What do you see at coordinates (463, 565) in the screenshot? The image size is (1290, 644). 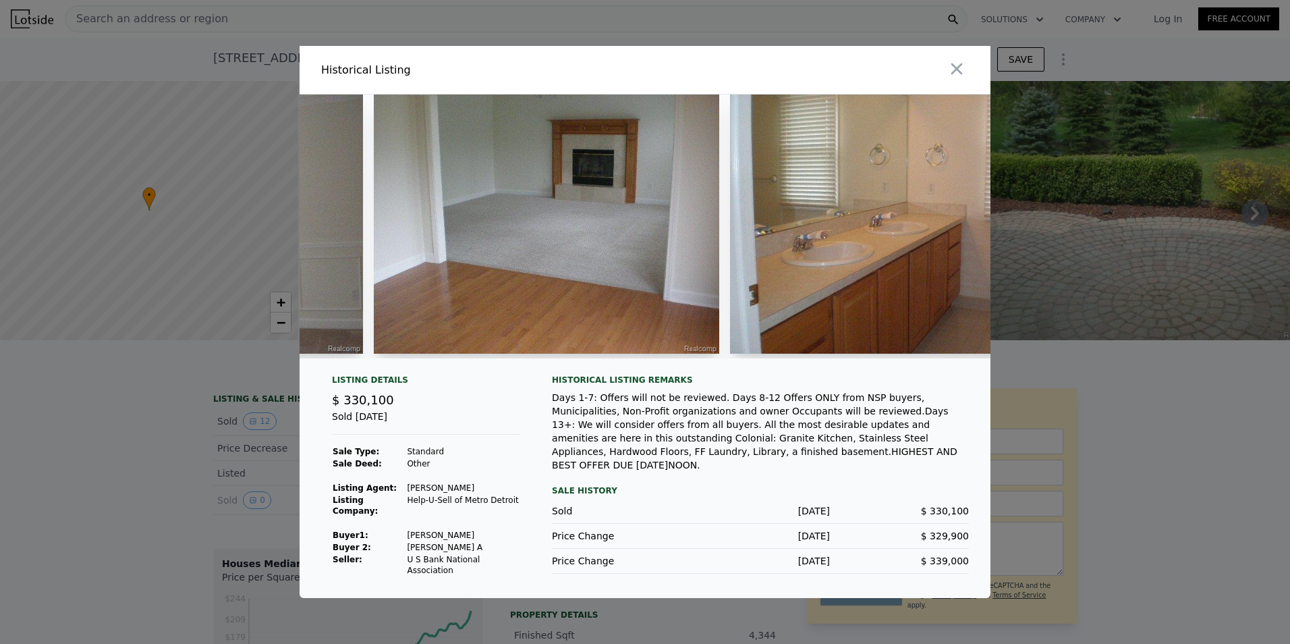 I see `td: U S Bank National Association` at bounding box center [463, 565].